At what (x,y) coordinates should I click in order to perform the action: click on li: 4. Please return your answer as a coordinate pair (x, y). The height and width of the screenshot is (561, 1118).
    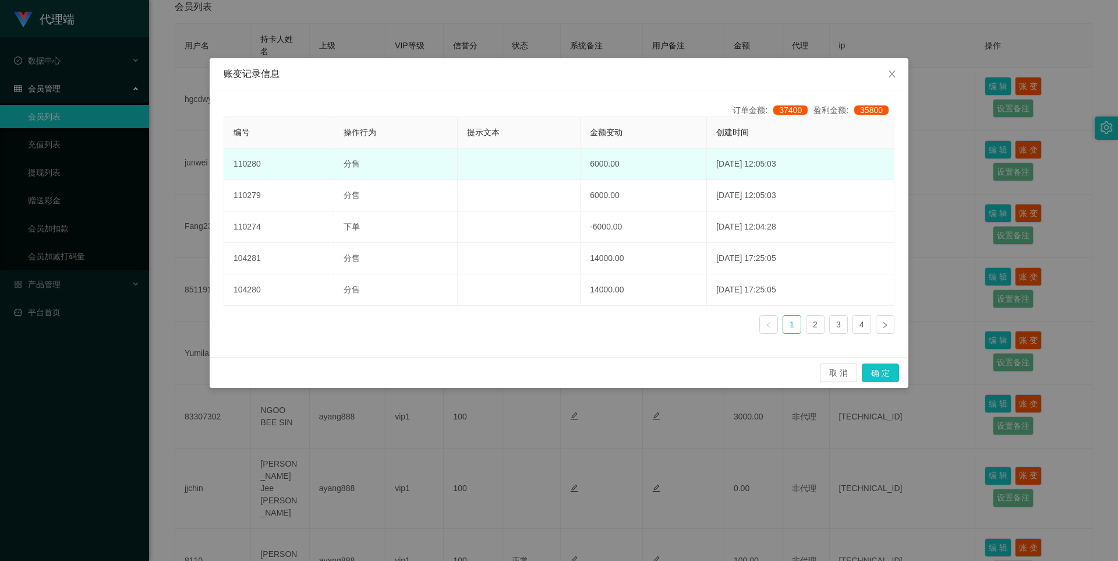
    Looking at the image, I should click on (862, 324).